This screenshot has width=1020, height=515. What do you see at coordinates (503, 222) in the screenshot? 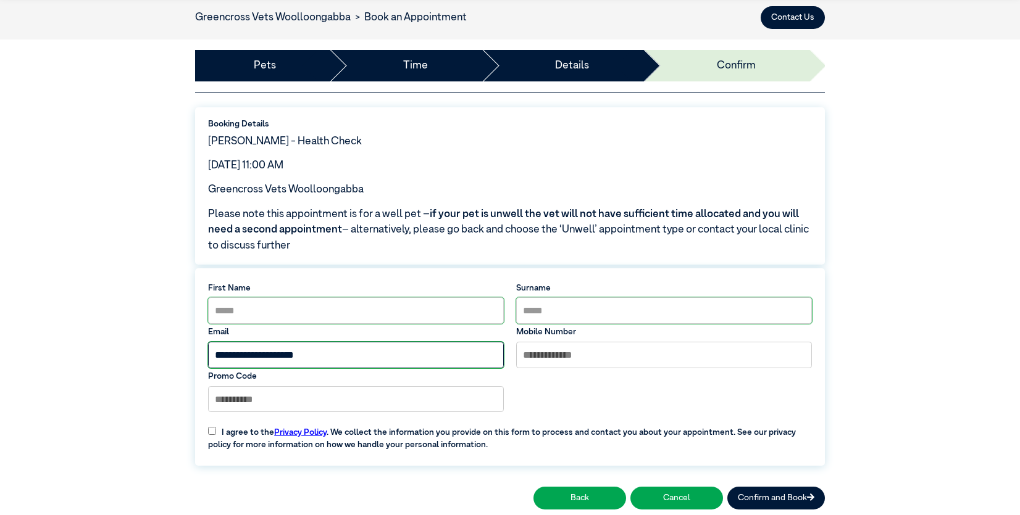
I see `span: if your pet is unwell the vet will not have sufficient time allocated and you will need a second ...` at bounding box center [503, 222].